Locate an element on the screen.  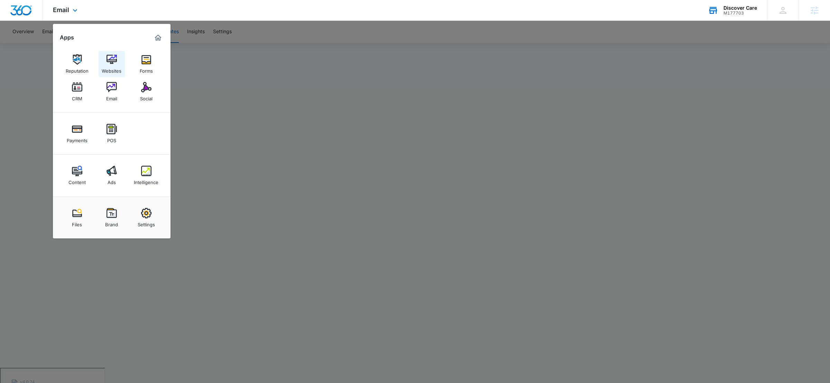
a: POS is located at coordinates (112, 134).